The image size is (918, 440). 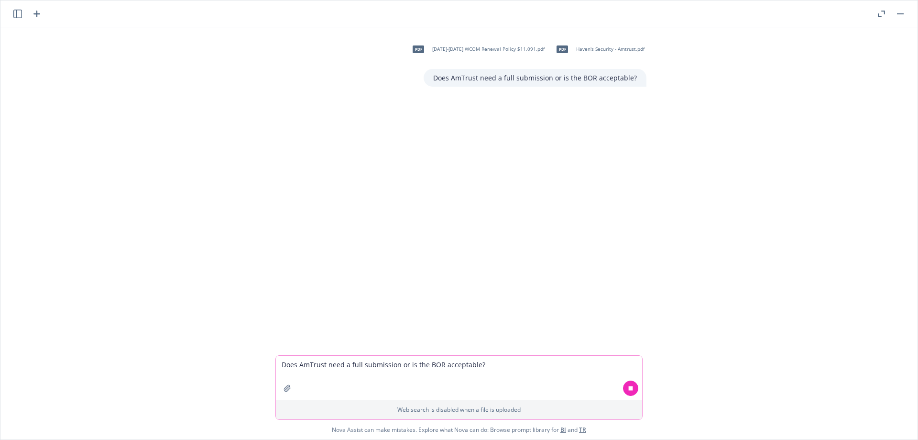 What do you see at coordinates (610, 49) in the screenshot?
I see `span: Haven's Security - Amtrust.pdf` at bounding box center [610, 49].